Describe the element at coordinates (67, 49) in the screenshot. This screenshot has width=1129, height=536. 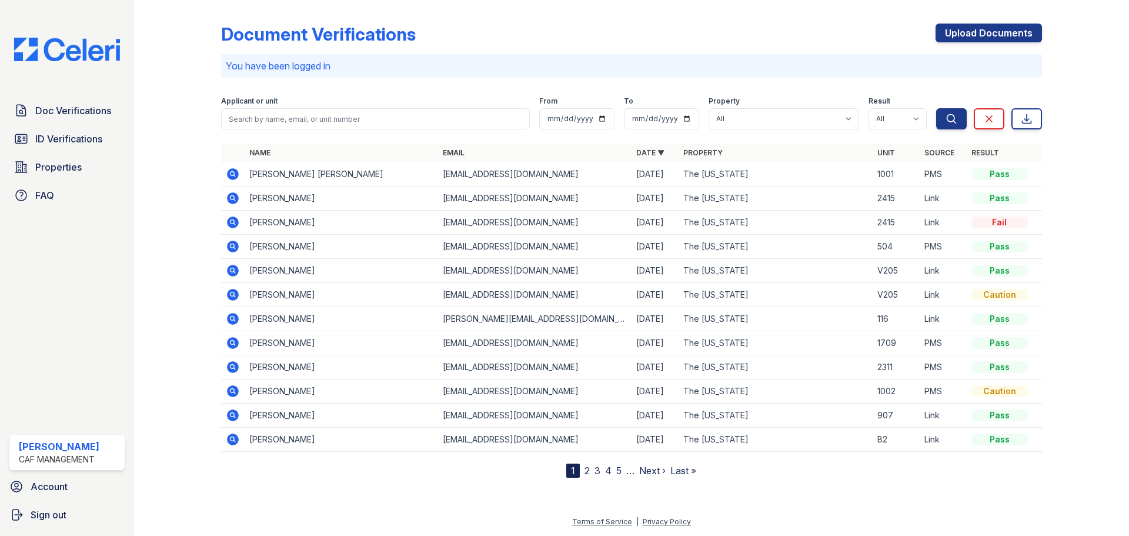
I see `img: CE_Logo_Blue-a8612792a0a2168367f1c8372b55b34899dd931a85d93a1a3d3e32e68fde9ad4.png` at that location.